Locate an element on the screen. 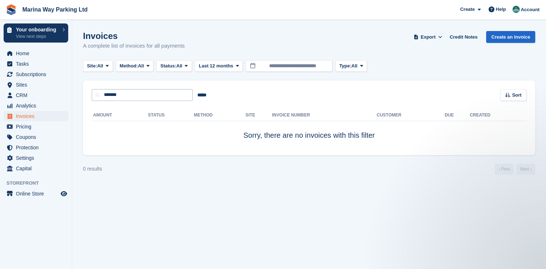 This screenshot has width=546, height=269. span: Account is located at coordinates (530, 10).